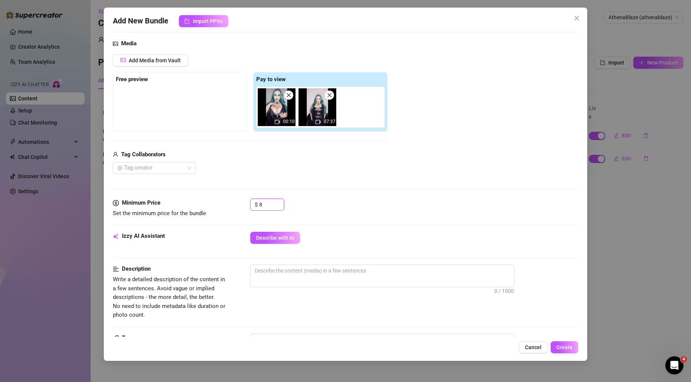 The image size is (691, 382). I want to click on strong: Minimum Price, so click(141, 203).